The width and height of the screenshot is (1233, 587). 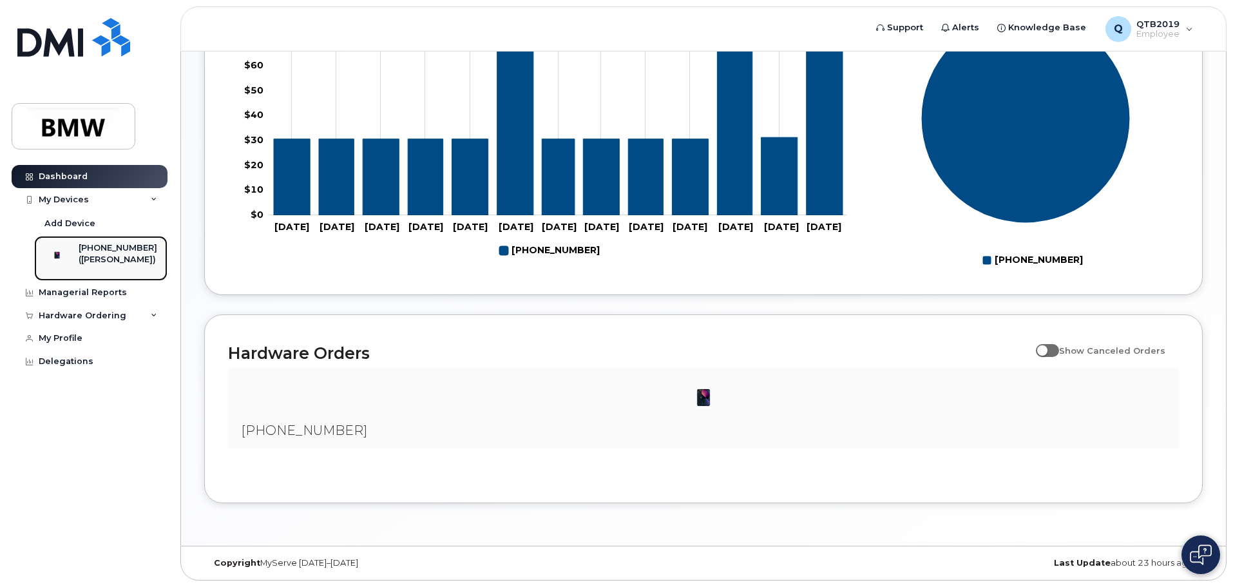 I want to click on tspan: $20, so click(x=254, y=164).